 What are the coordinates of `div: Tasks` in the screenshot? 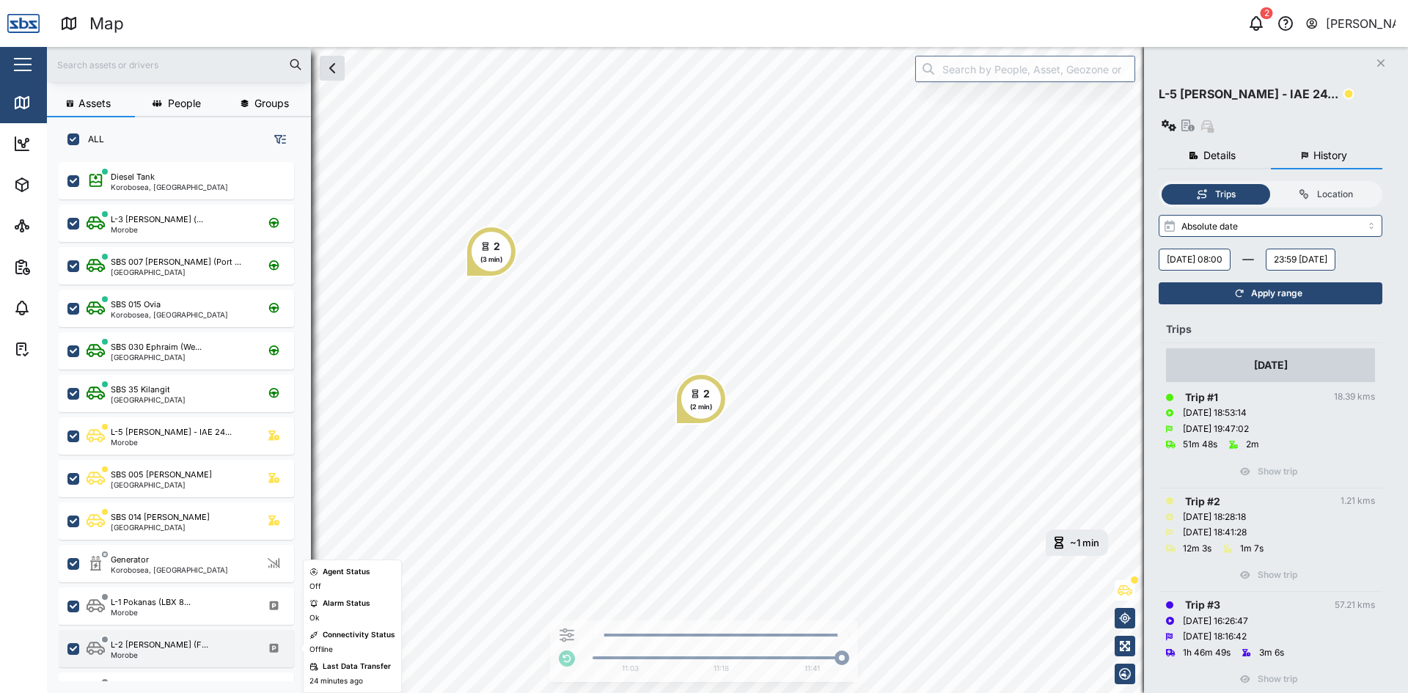 It's located at (58, 349).